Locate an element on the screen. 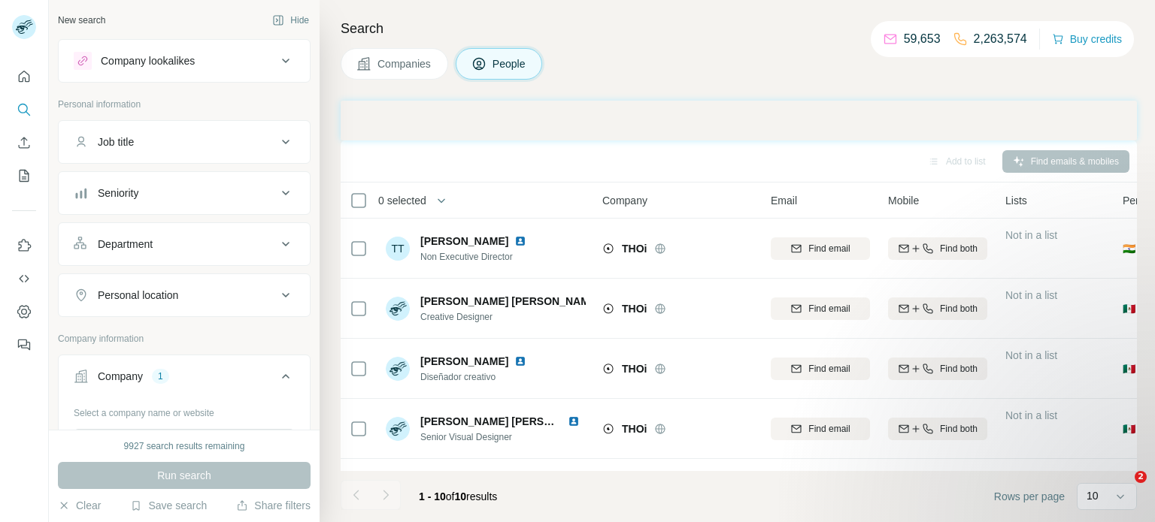 The height and width of the screenshot is (522, 1155). span: results is located at coordinates (458, 497).